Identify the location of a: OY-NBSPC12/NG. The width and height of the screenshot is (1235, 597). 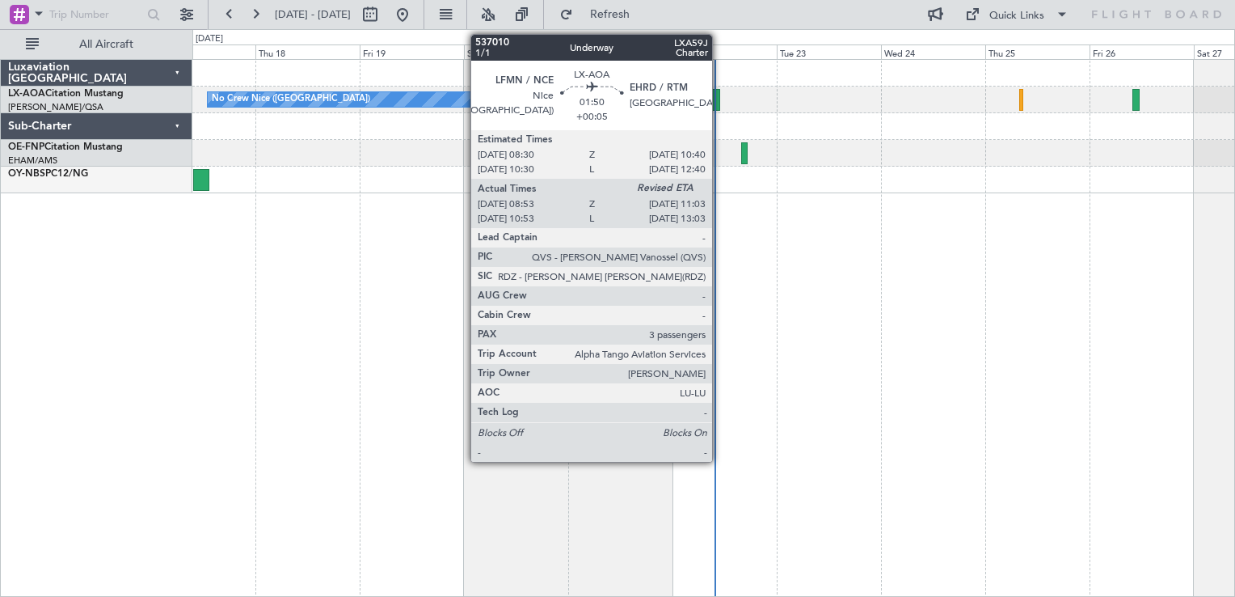
(48, 174).